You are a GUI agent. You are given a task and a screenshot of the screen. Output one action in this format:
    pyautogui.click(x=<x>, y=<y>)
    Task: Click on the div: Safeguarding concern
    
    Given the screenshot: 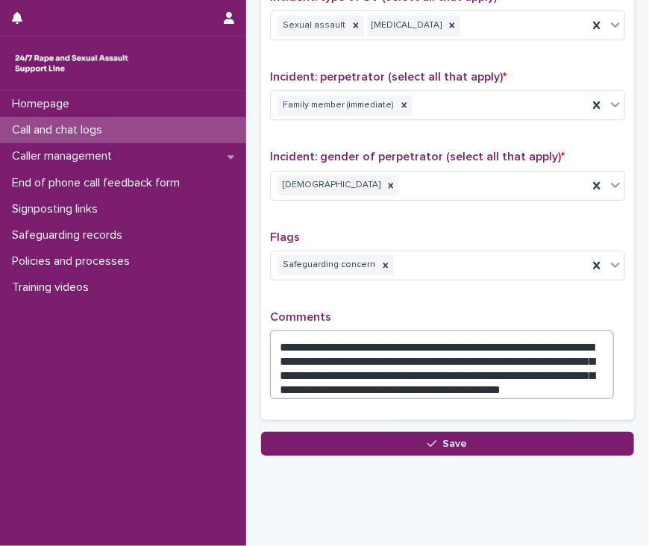 What is the action you would take?
    pyautogui.click(x=327, y=265)
    